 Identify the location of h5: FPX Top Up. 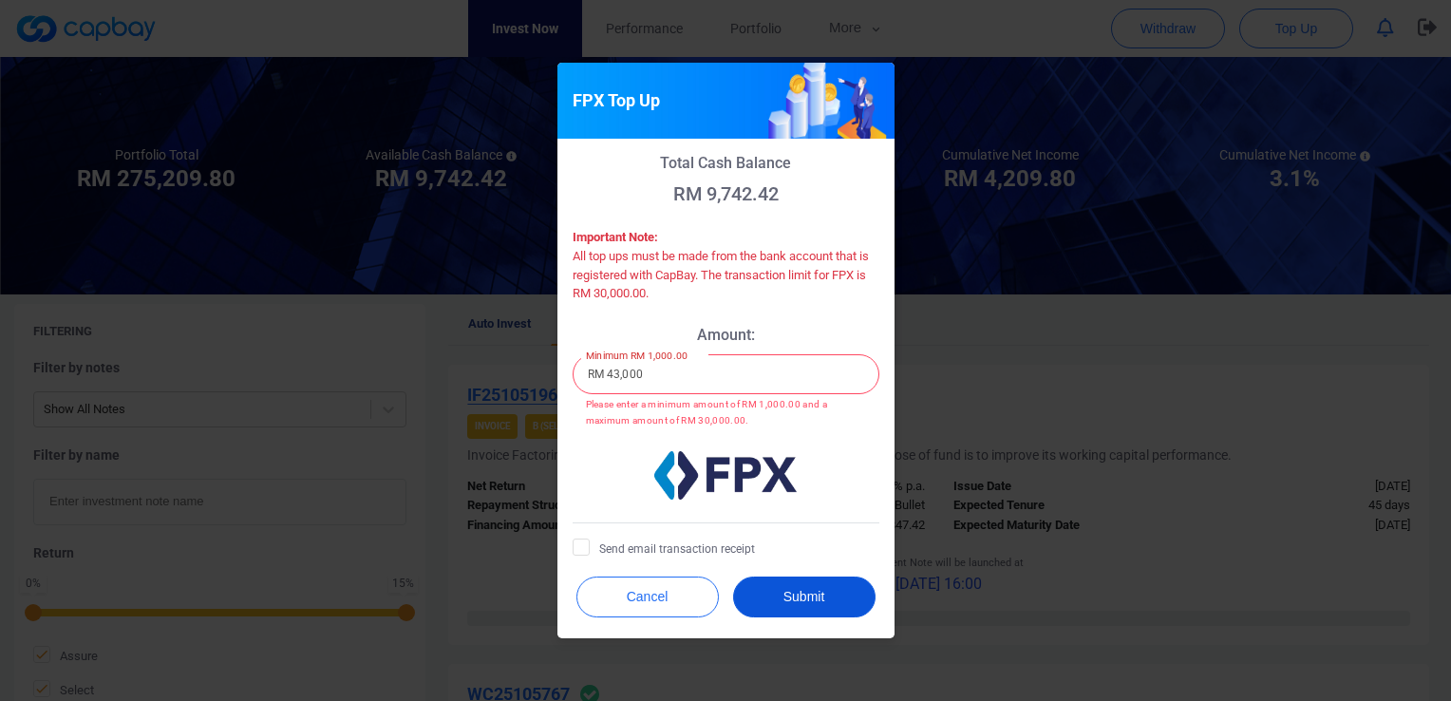
(616, 101).